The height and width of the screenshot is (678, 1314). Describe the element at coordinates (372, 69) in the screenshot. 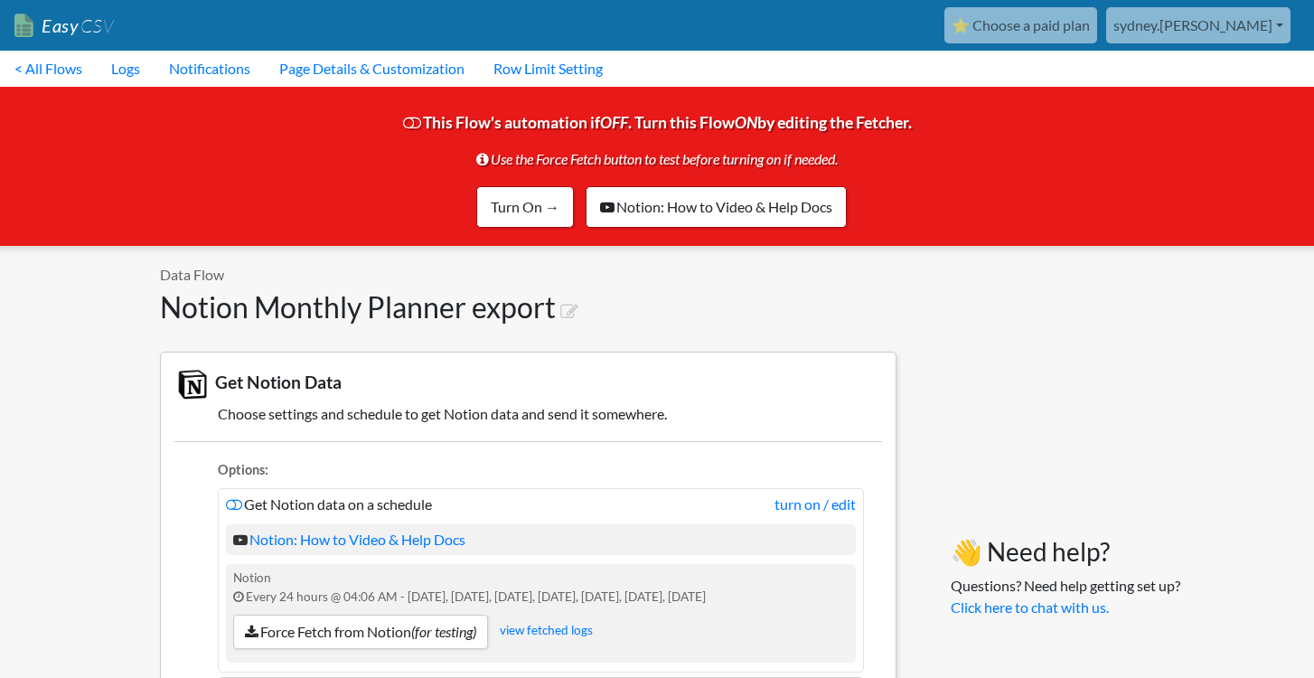

I see `a: Page Details & Customization` at that location.